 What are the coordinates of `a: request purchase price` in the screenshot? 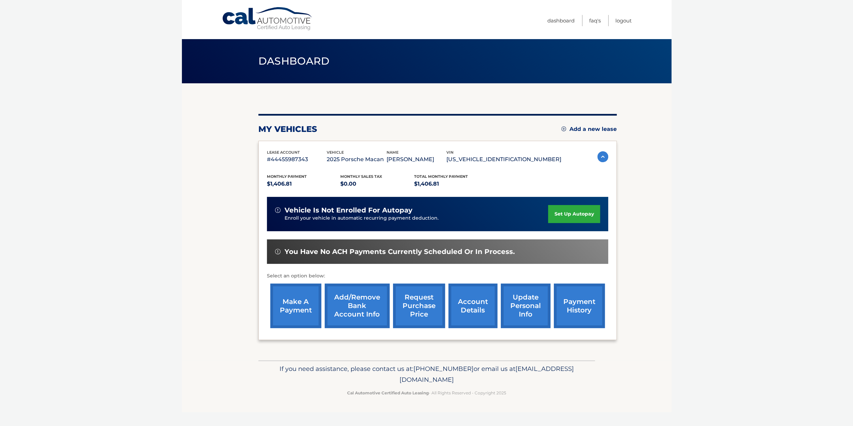 It's located at (419, 306).